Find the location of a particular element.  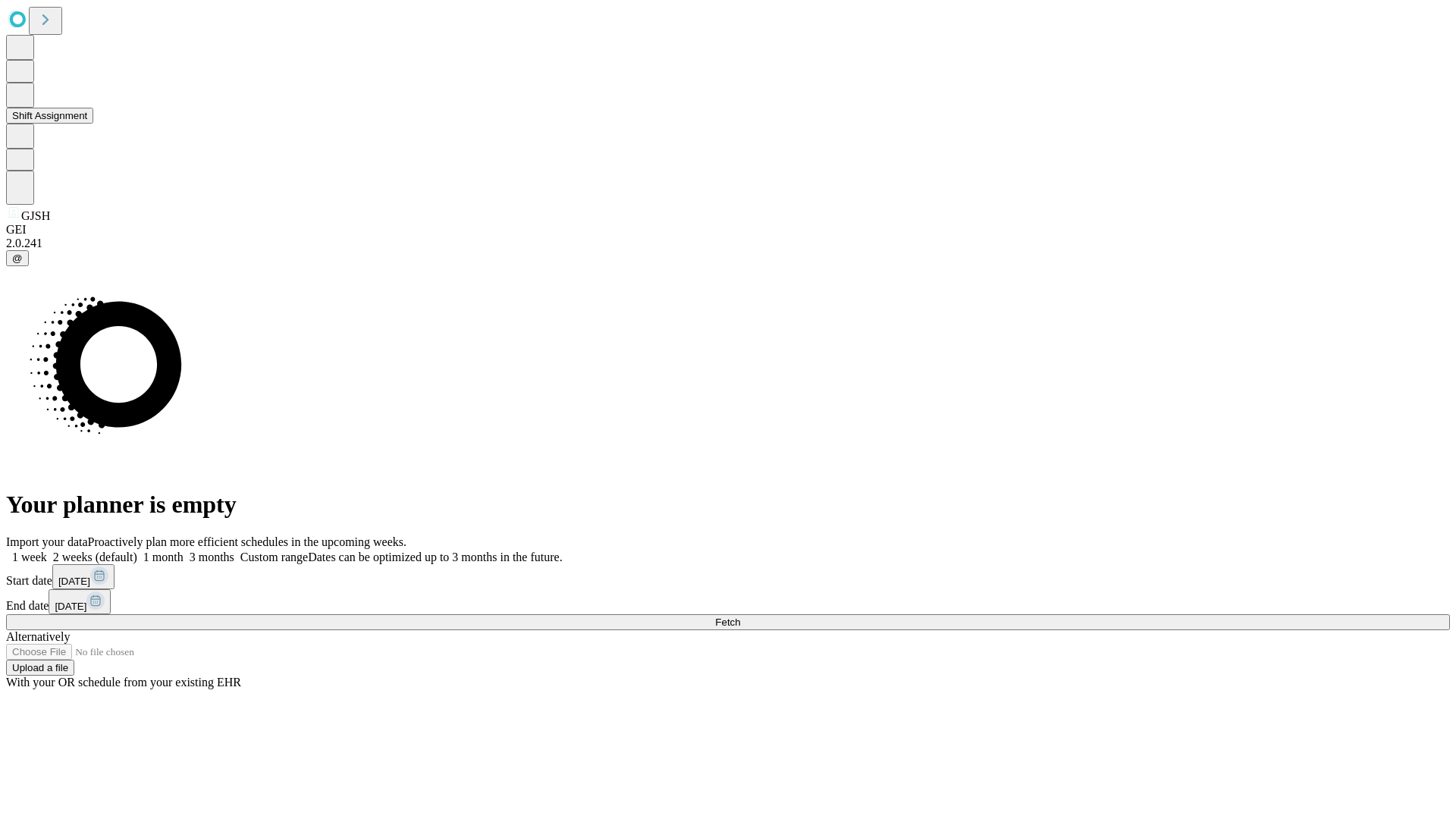

span: 2 weeks (default) is located at coordinates (95, 557).